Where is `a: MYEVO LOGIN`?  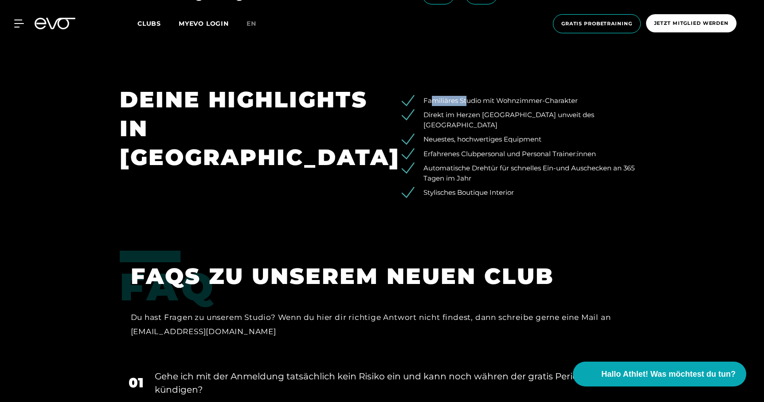 a: MYEVO LOGIN is located at coordinates (204, 24).